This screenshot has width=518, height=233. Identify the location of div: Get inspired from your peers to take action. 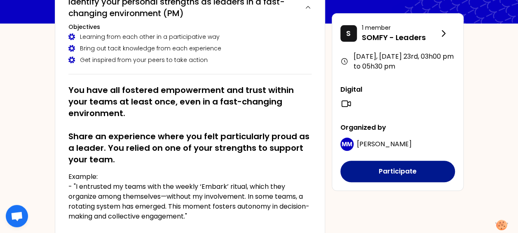
(190, 60).